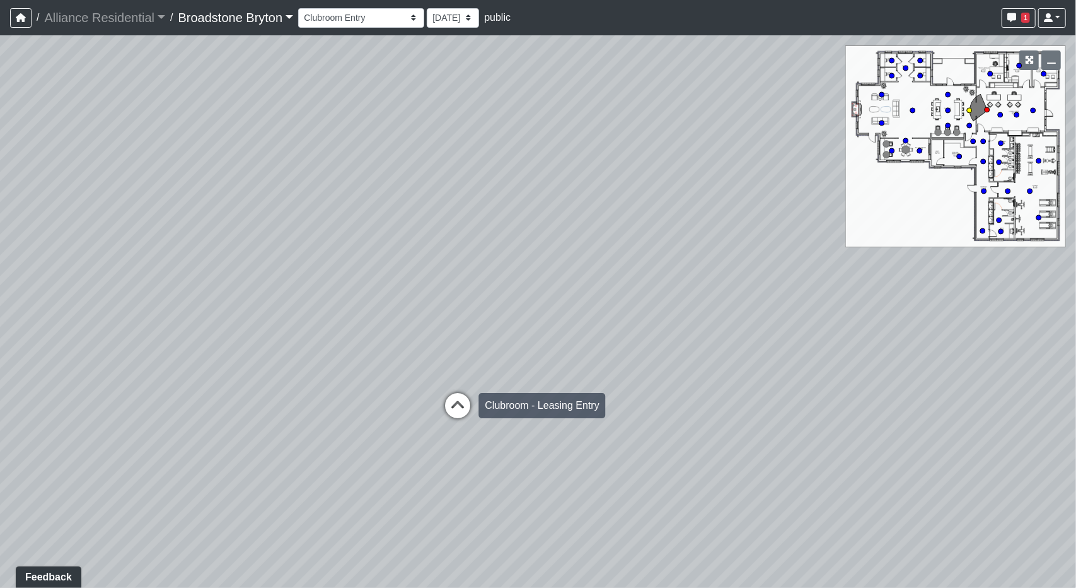 The width and height of the screenshot is (1076, 588). I want to click on div: Clubroom - Leasing Entry, so click(542, 405).